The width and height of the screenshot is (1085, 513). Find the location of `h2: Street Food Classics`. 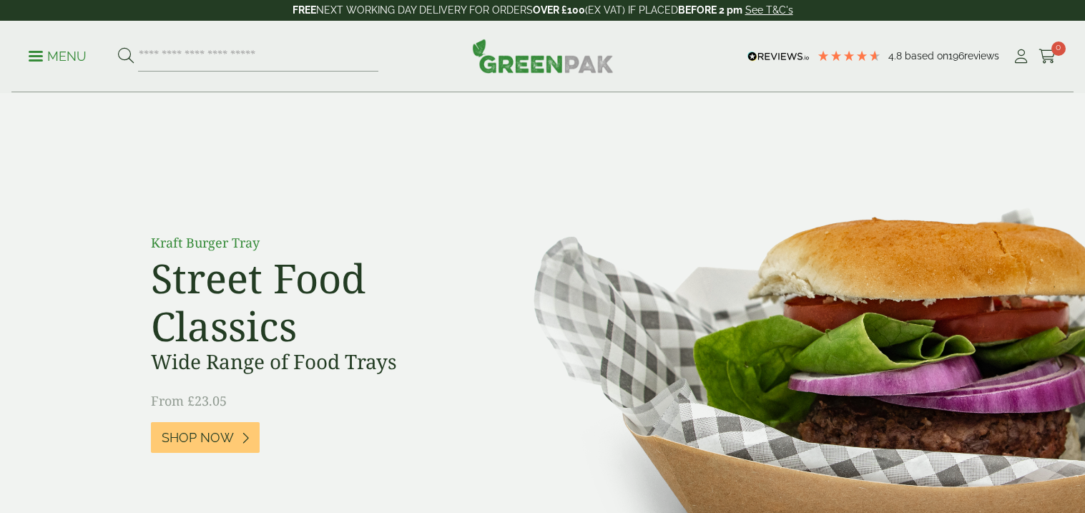

h2: Street Food Classics is located at coordinates (312, 302).